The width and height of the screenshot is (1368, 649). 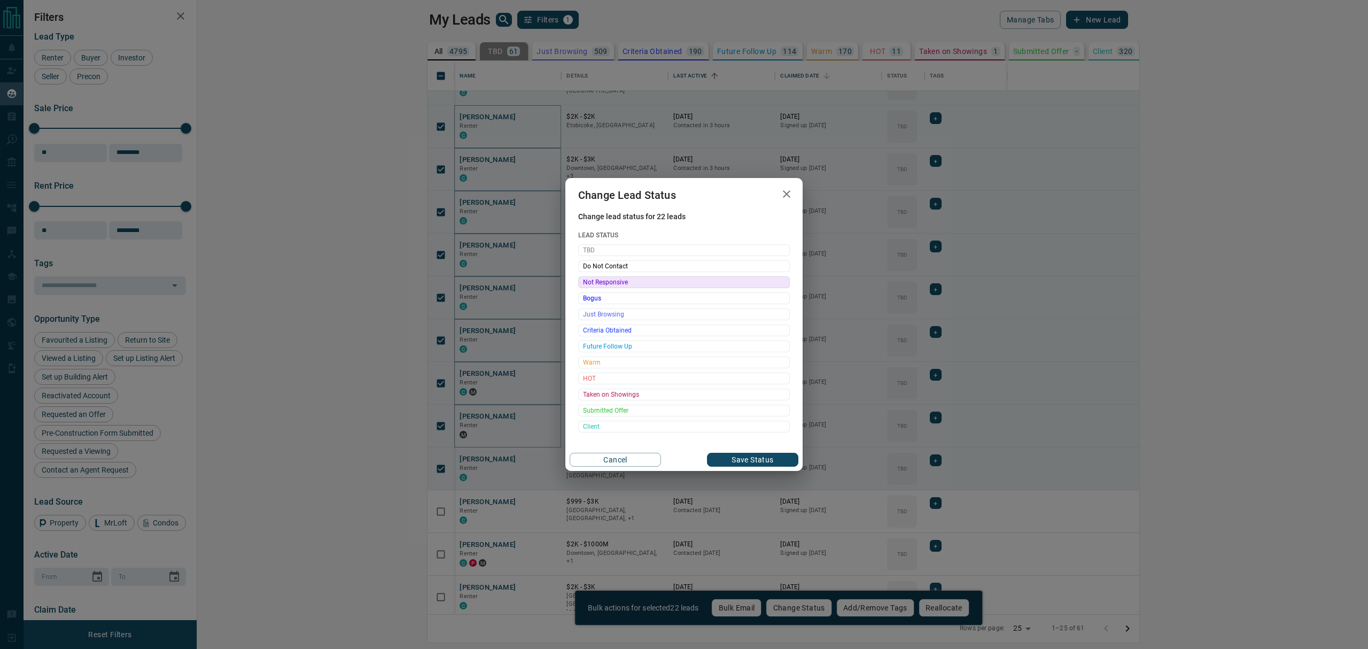 What do you see at coordinates (684, 330) in the screenshot?
I see `div: Criteria Obtained` at bounding box center [684, 330].